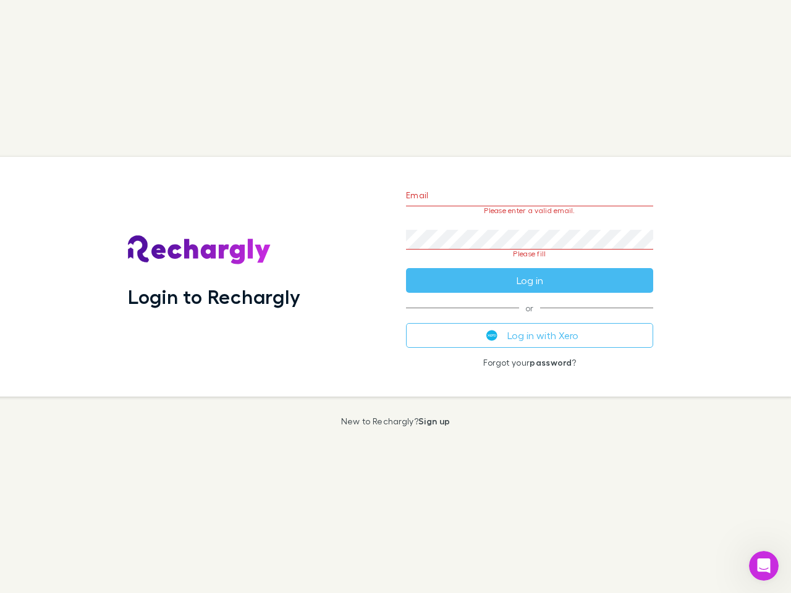 The width and height of the screenshot is (791, 593). Describe the element at coordinates (529, 335) in the screenshot. I see `button: Log in with Xero` at that location.